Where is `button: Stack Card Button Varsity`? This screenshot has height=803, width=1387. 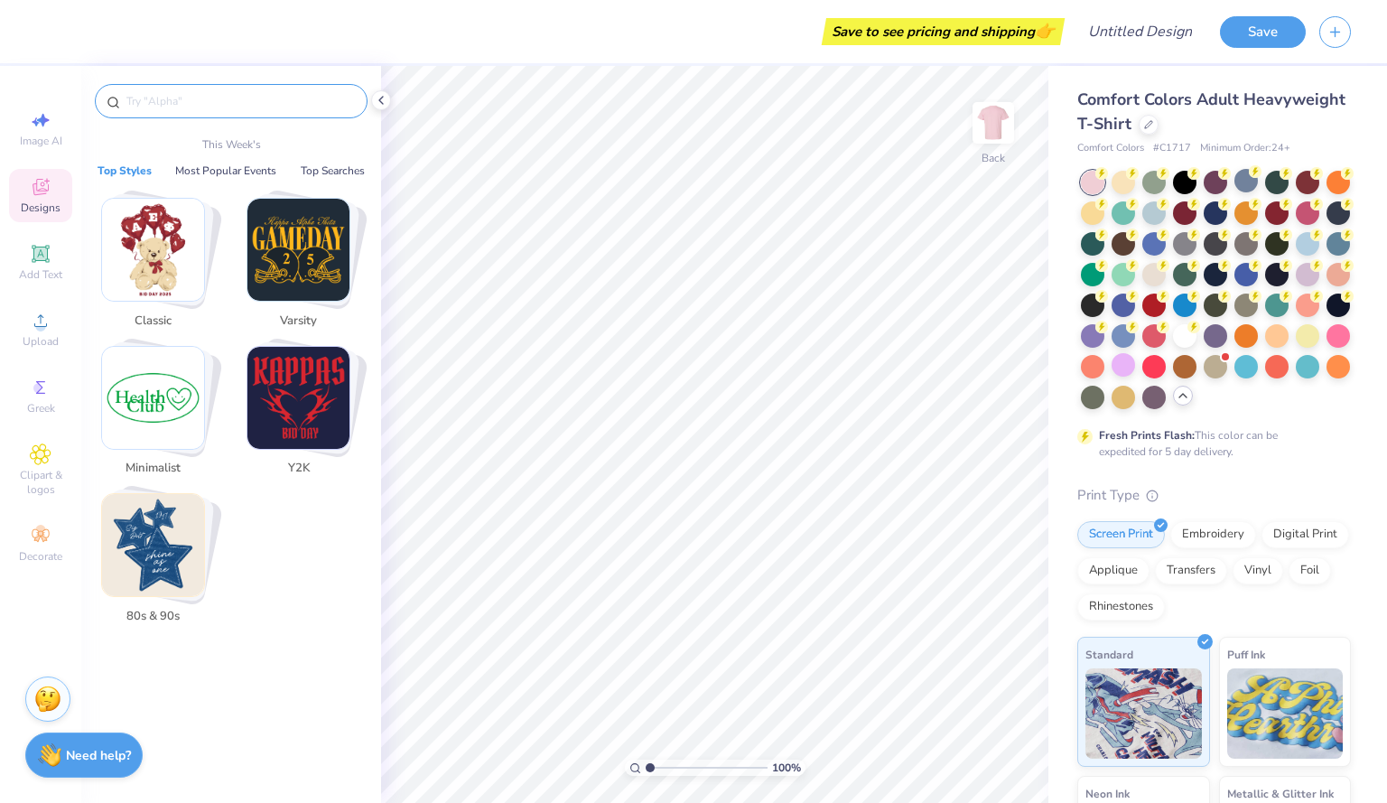 button: Stack Card Button Varsity is located at coordinates (303, 267).